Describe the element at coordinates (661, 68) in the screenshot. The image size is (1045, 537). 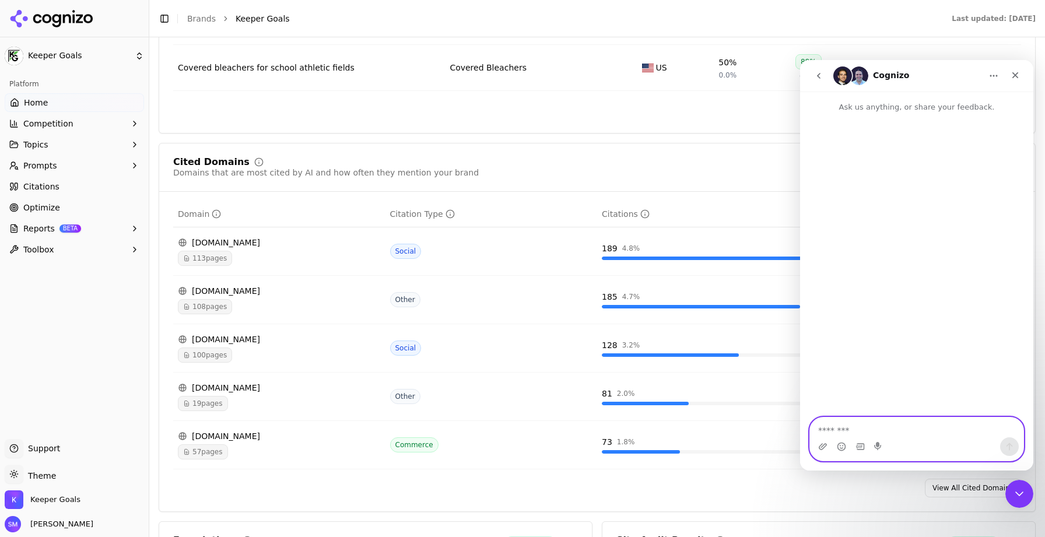
I see `span: US` at that location.